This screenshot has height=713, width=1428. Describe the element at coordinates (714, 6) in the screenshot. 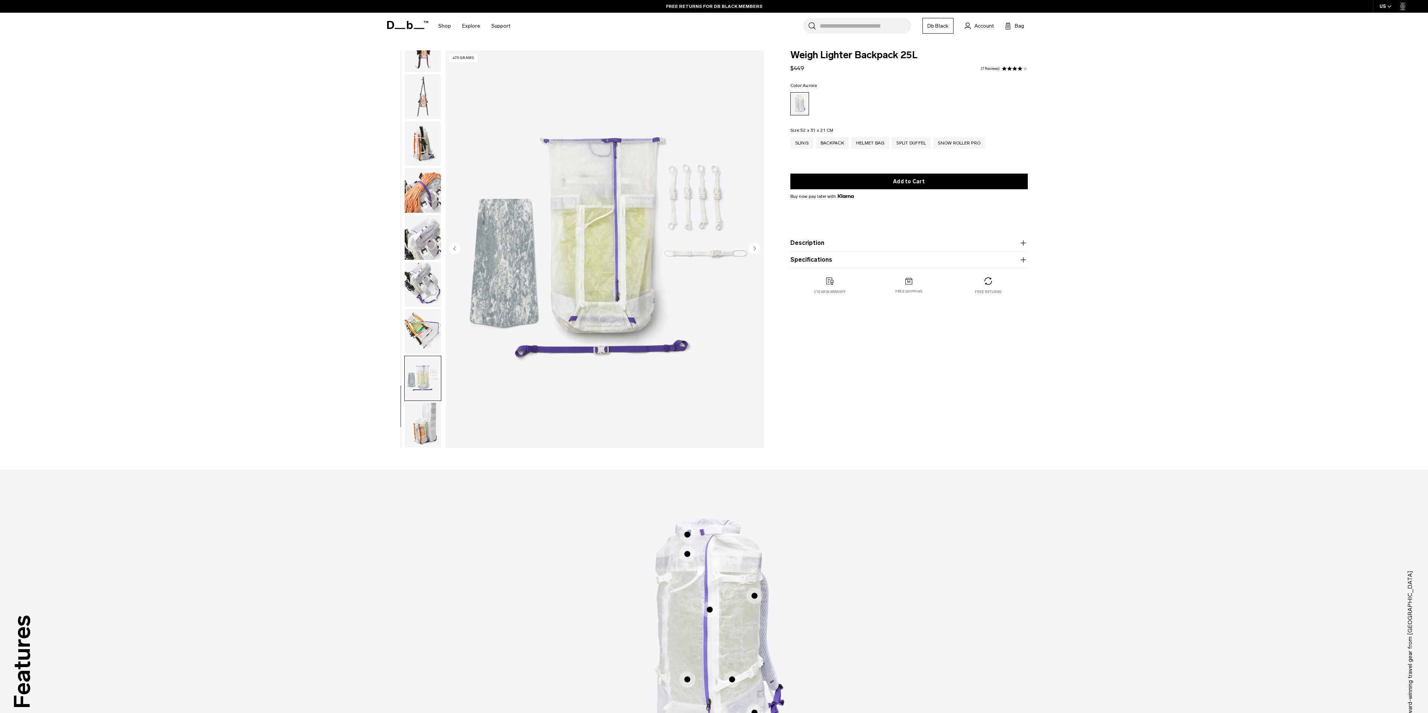

I see `a: FREE RETURNS FOR DB BLACK MEMBERS` at that location.